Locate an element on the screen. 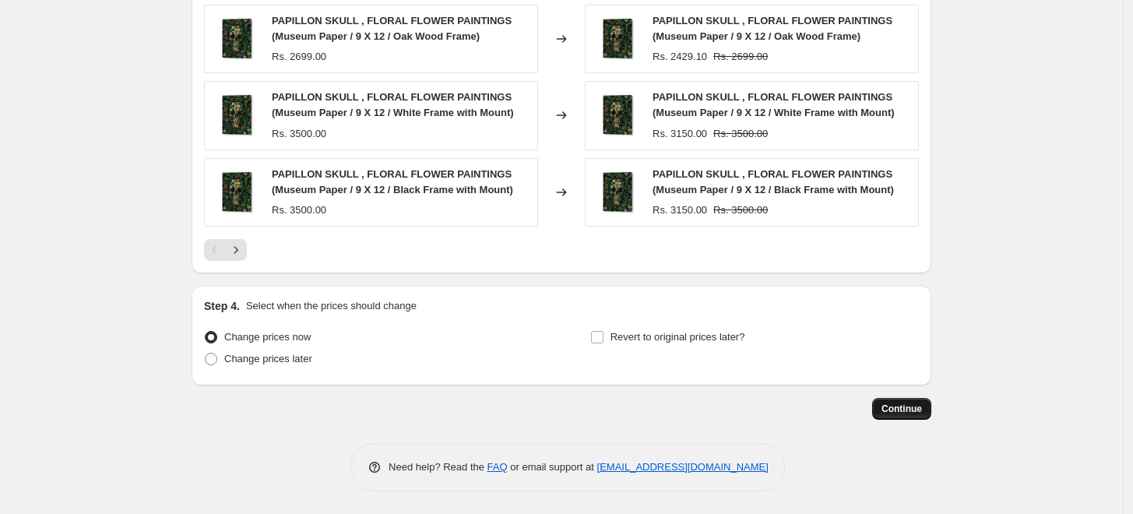  span: Change prices later is located at coordinates (268, 358).